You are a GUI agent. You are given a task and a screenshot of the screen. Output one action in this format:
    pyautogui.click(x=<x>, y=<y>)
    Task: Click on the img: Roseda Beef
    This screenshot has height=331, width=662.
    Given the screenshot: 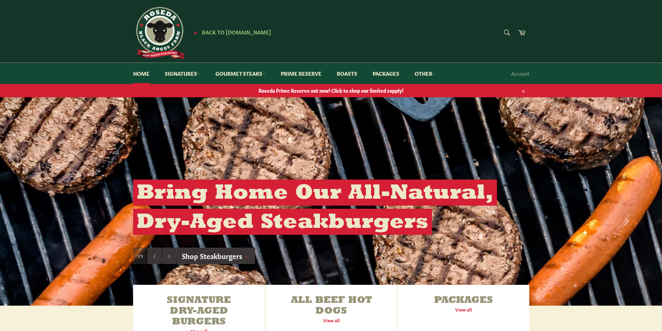 What is the action you would take?
    pyautogui.click(x=159, y=33)
    